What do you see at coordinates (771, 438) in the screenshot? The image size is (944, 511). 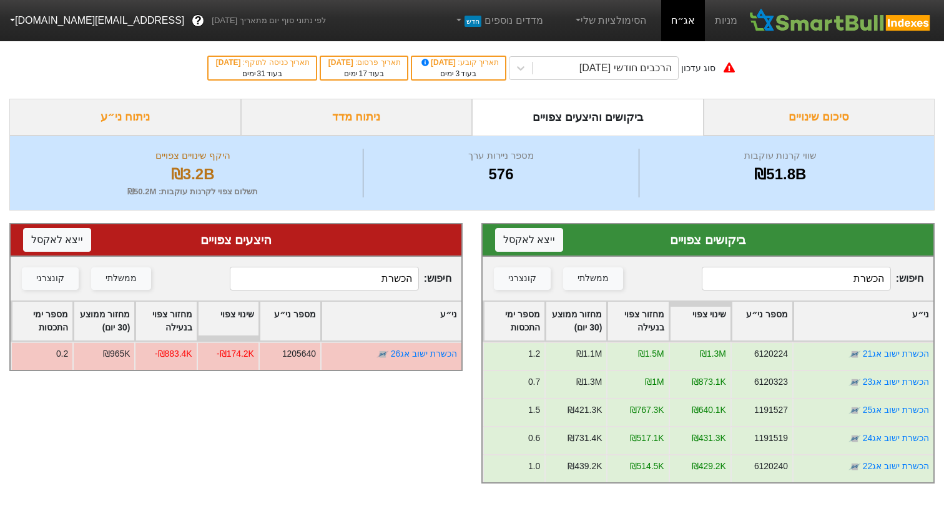 I see `div: 1191519` at bounding box center [771, 438].